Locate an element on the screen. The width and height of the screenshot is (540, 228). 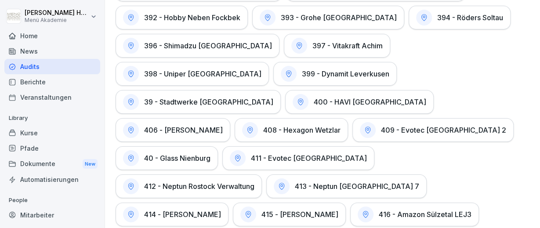
a: DokumenteNew is located at coordinates (52, 164).